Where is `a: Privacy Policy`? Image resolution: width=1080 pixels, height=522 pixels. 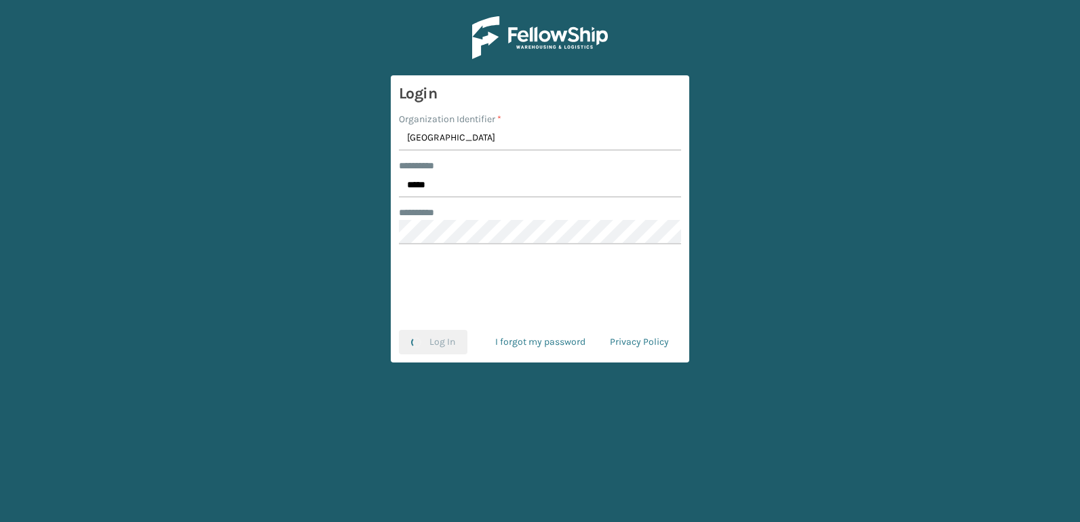
a: Privacy Policy is located at coordinates (639, 342).